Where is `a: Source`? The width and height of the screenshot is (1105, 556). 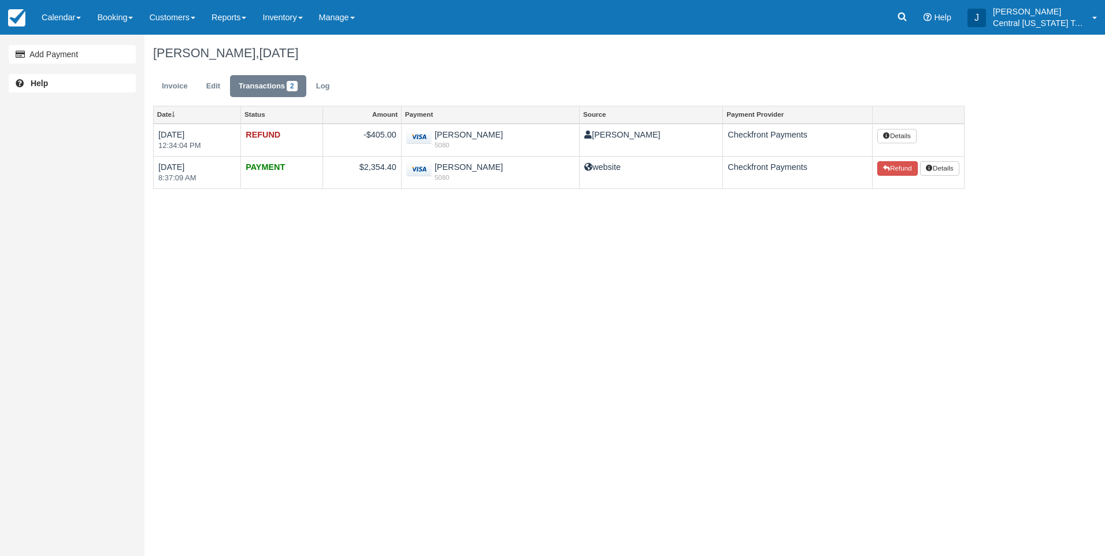
a: Source is located at coordinates (650, 114).